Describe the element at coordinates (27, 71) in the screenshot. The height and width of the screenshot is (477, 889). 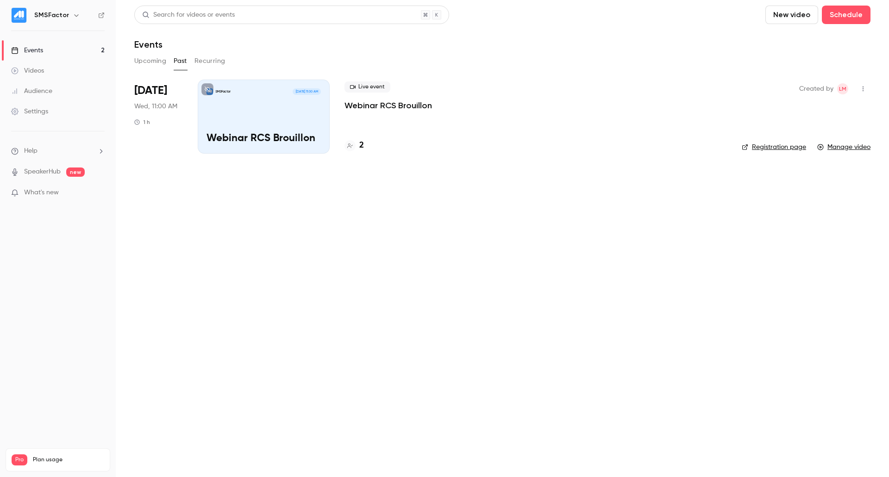
I see `div: Videos` at that location.